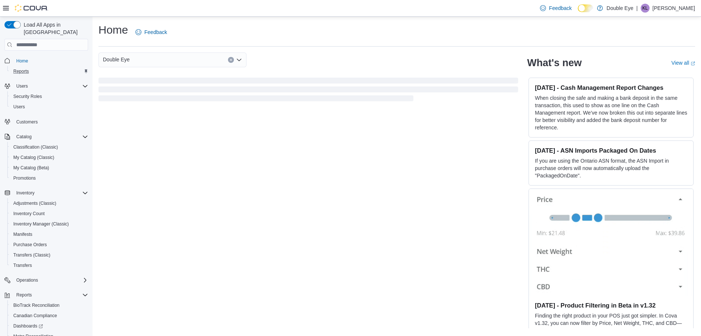 The width and height of the screenshot is (701, 336). Describe the element at coordinates (308, 91) in the screenshot. I see `span: Loading` at that location.